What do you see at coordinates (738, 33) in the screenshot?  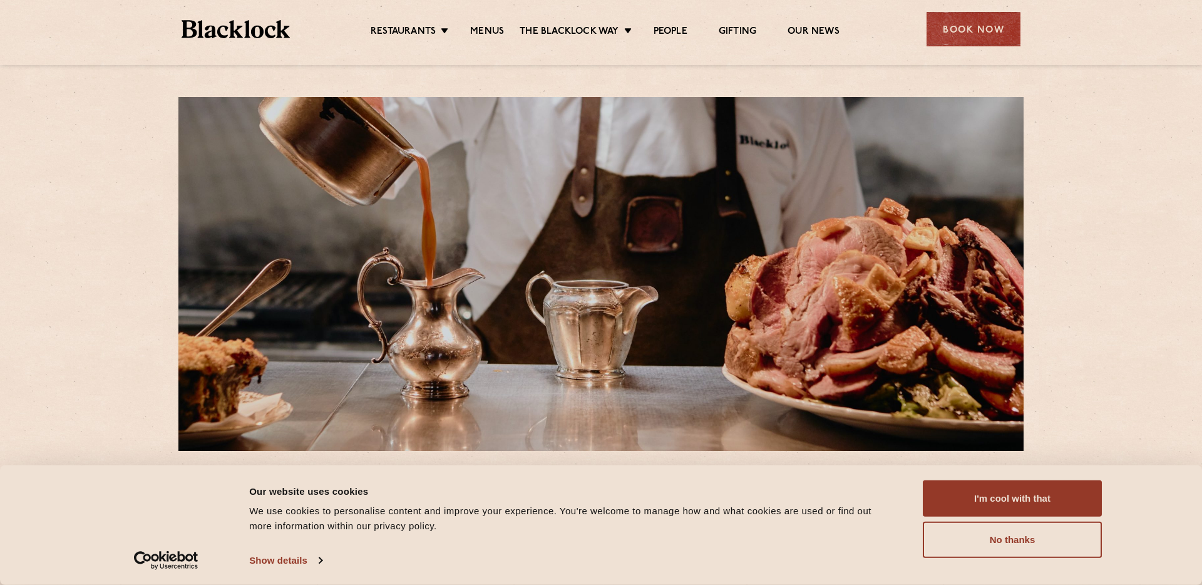 I see `a: Gifting` at bounding box center [738, 33].